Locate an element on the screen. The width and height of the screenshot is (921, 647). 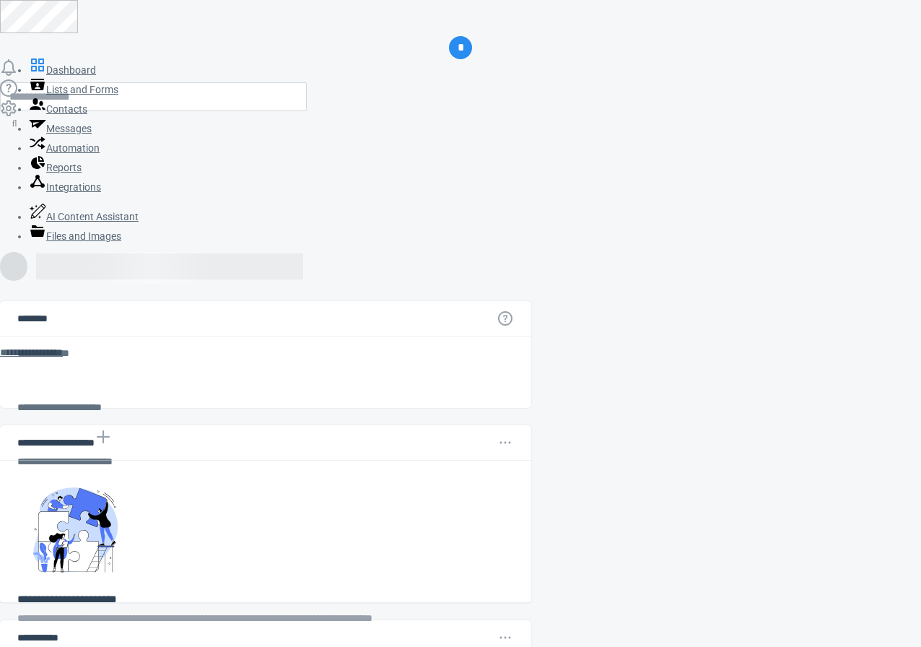
a: Messages is located at coordinates (60, 128).